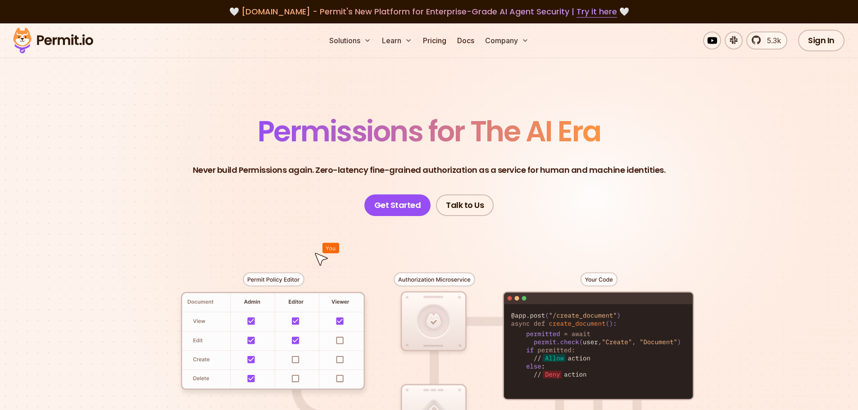 The height and width of the screenshot is (410, 858). I want to click on p: Never build Permissions again. Zero-latency fine-grained authorization as a service for human and..., so click(429, 170).